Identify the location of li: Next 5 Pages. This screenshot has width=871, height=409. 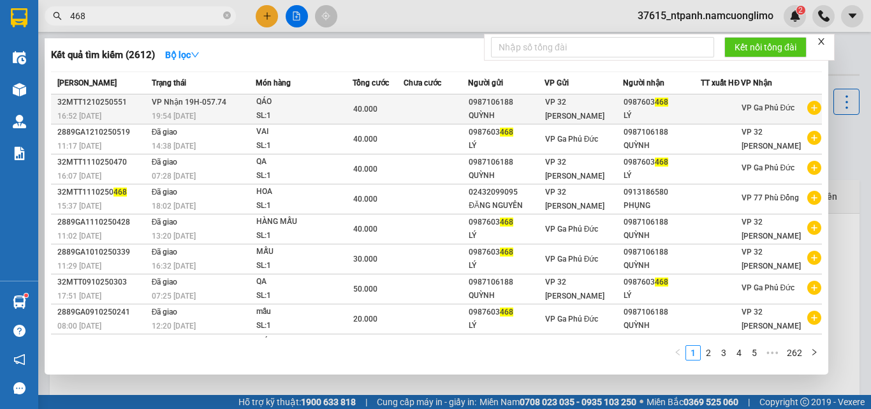
(772, 353).